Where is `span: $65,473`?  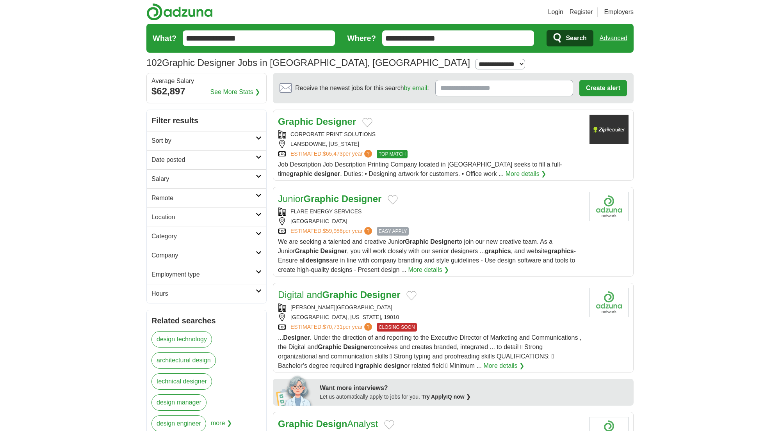
span: $65,473 is located at coordinates (333, 154).